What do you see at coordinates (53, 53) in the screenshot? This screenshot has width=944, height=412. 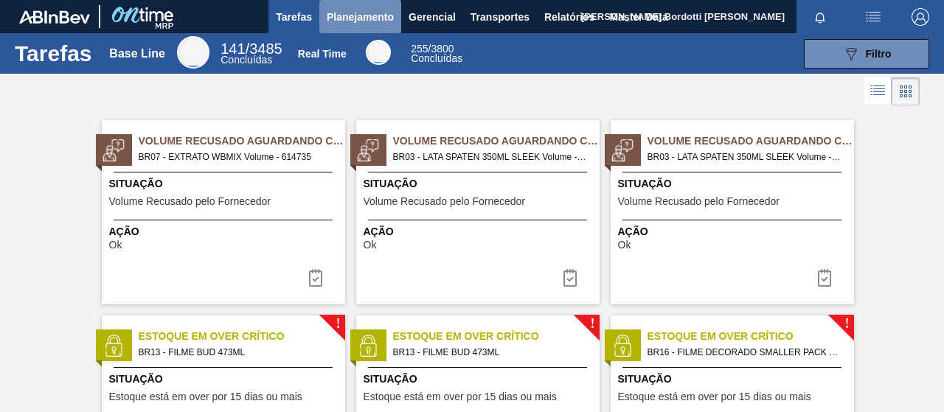 I see `h1: Tarefas` at bounding box center [53, 53].